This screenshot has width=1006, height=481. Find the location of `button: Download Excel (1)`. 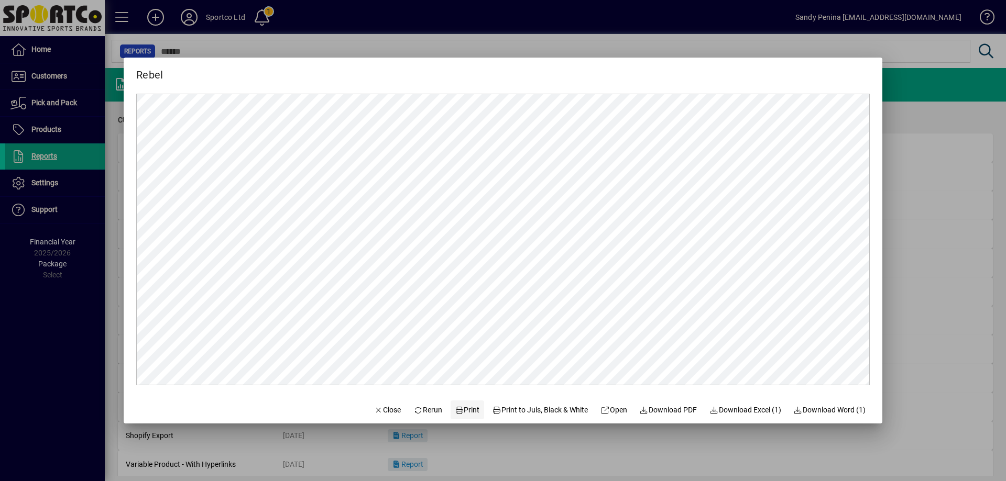

button: Download Excel (1) is located at coordinates (745, 410).